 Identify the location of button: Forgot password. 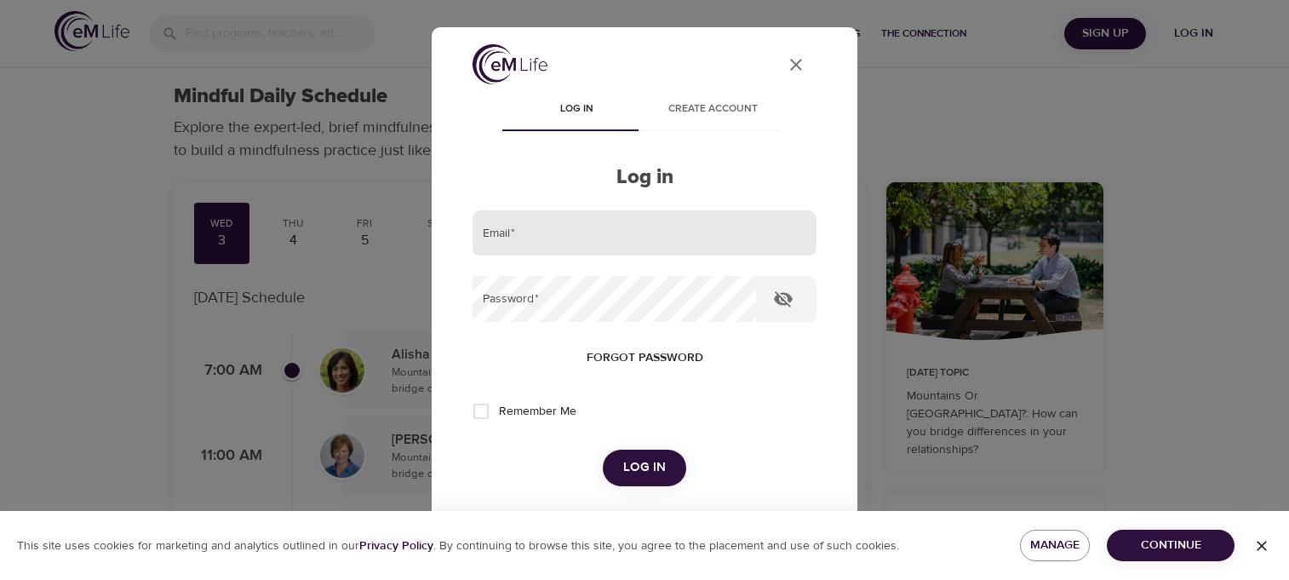
(645, 358).